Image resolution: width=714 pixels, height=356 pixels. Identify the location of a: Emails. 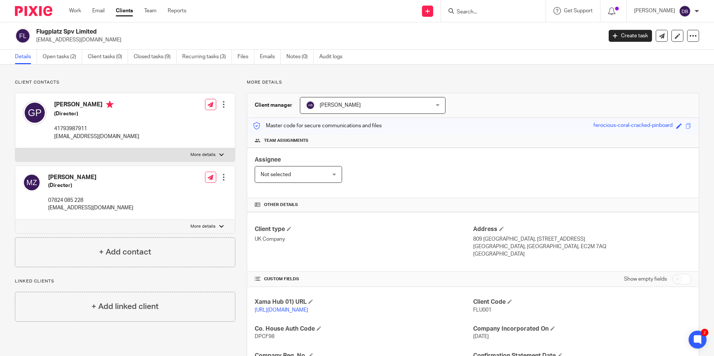
(270, 57).